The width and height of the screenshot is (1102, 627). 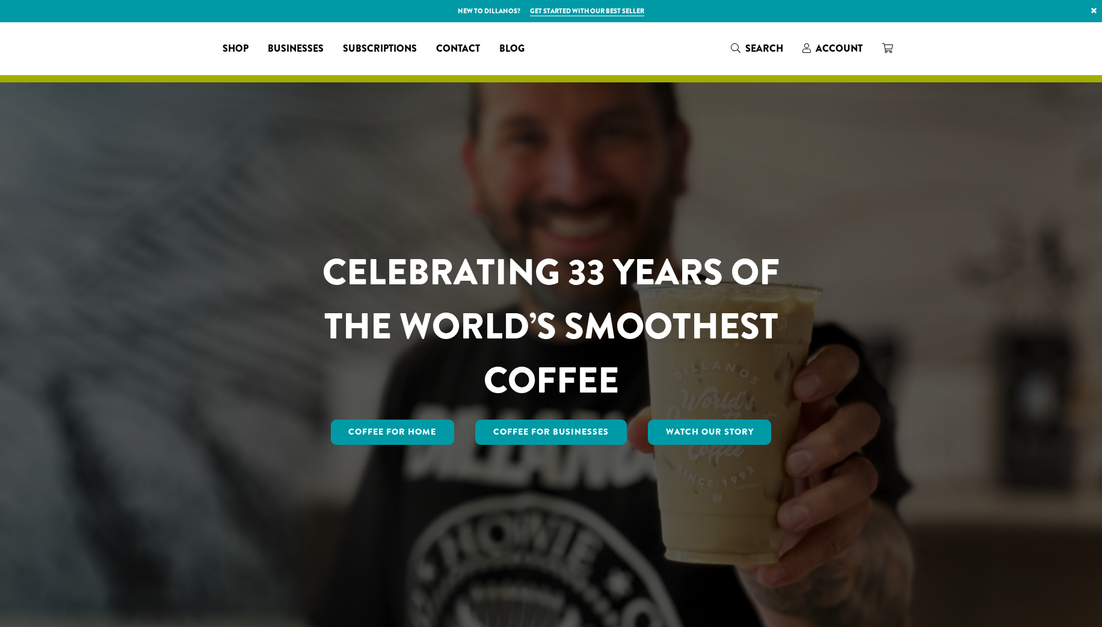 I want to click on span: Businesses, so click(x=295, y=49).